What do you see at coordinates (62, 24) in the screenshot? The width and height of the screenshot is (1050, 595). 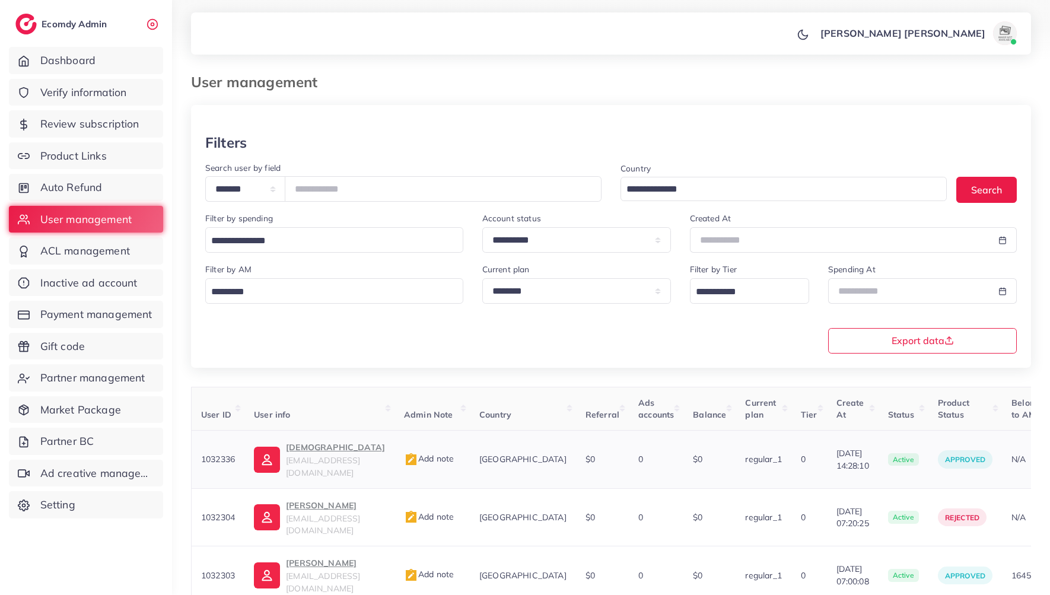 I see `a: logoEcomdy Admin` at bounding box center [62, 24].